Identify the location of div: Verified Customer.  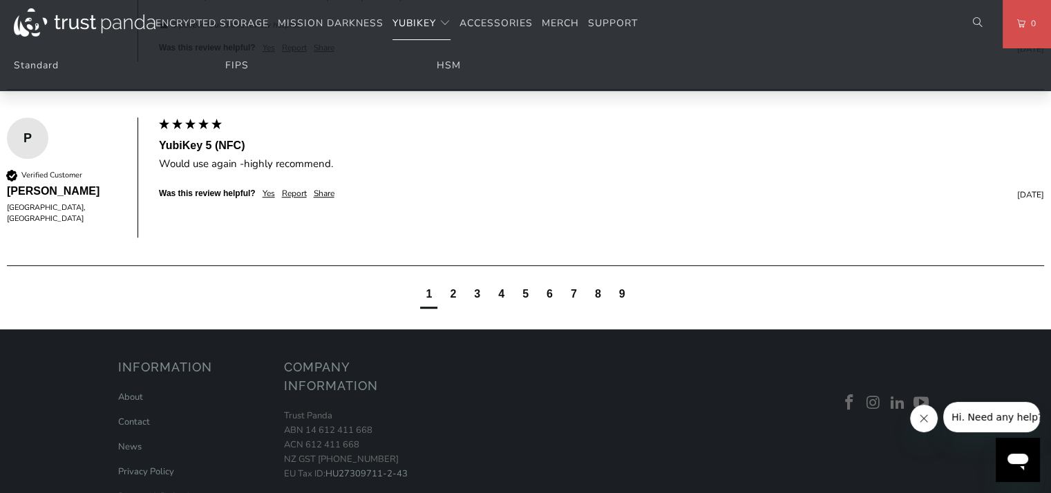
(52, 175).